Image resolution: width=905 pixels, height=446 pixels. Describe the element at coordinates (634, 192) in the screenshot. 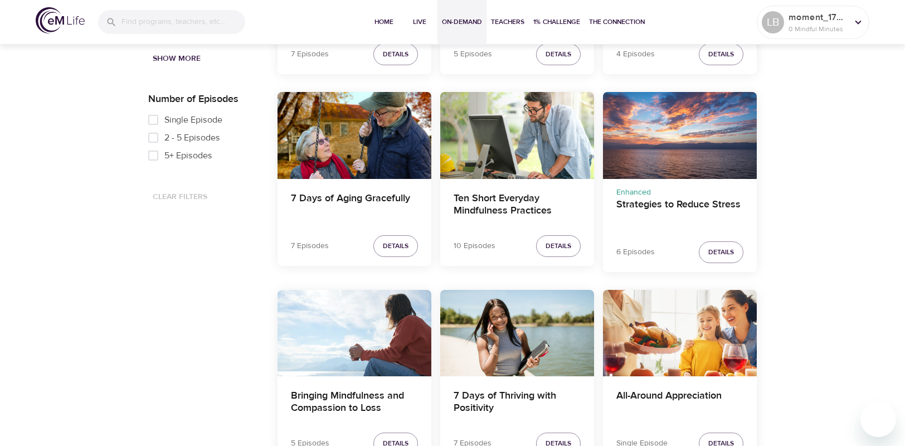

I see `span: Enhanced` at that location.